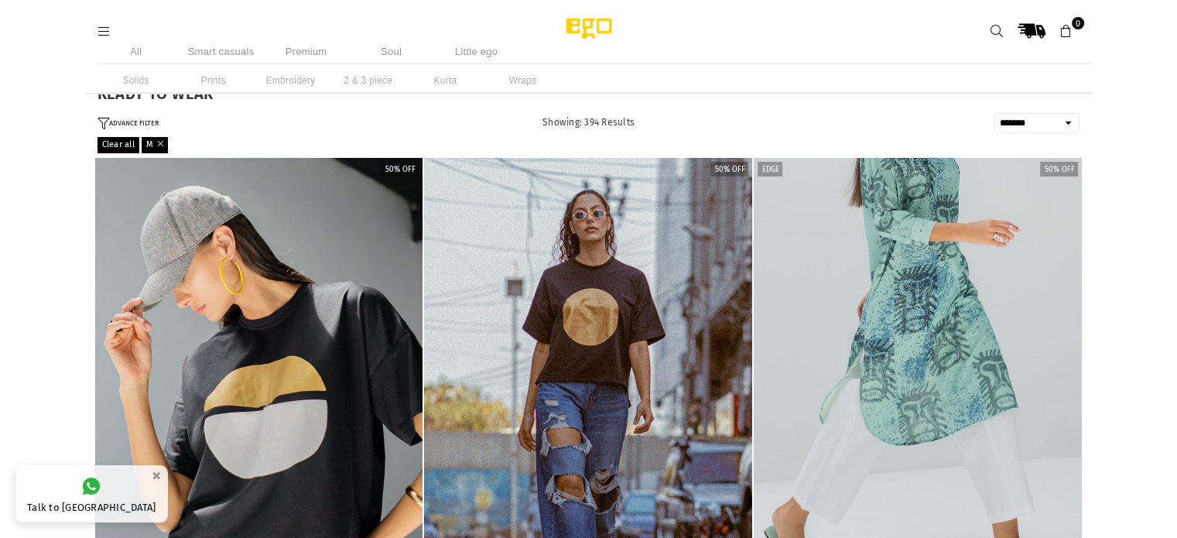 This screenshot has width=1177, height=538. What do you see at coordinates (589, 31) in the screenshot?
I see `img: Ego` at bounding box center [589, 31].